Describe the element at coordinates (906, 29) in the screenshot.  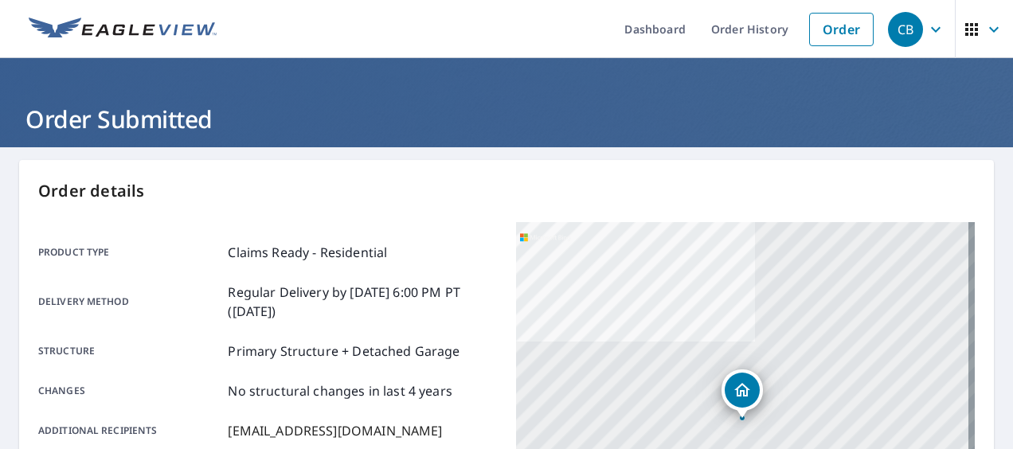
I see `div: CB` at that location.